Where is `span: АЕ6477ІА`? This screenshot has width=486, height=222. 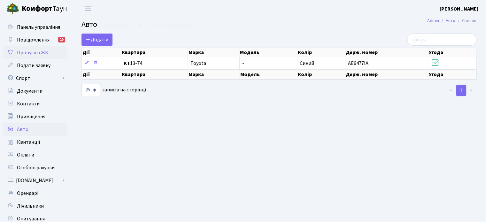 span: АЕ6477ІА is located at coordinates (358, 63).